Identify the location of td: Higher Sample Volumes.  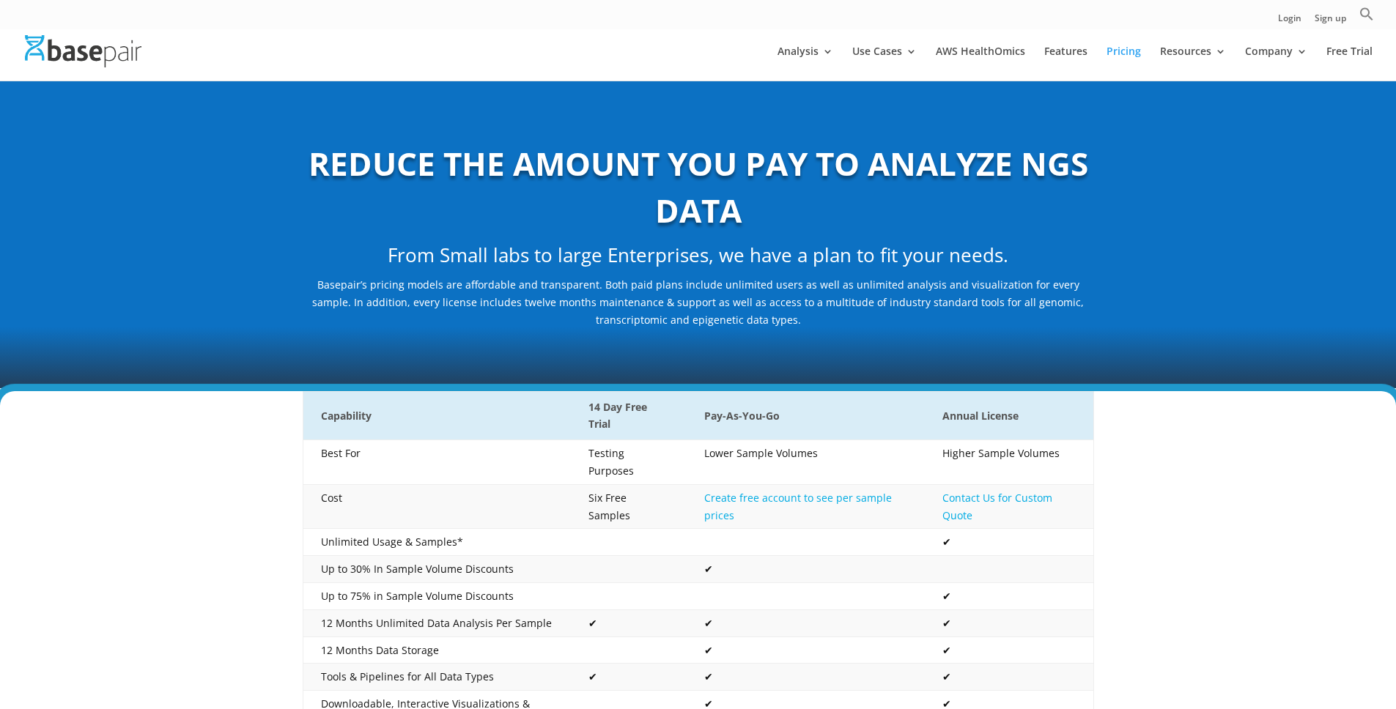
(1009, 462).